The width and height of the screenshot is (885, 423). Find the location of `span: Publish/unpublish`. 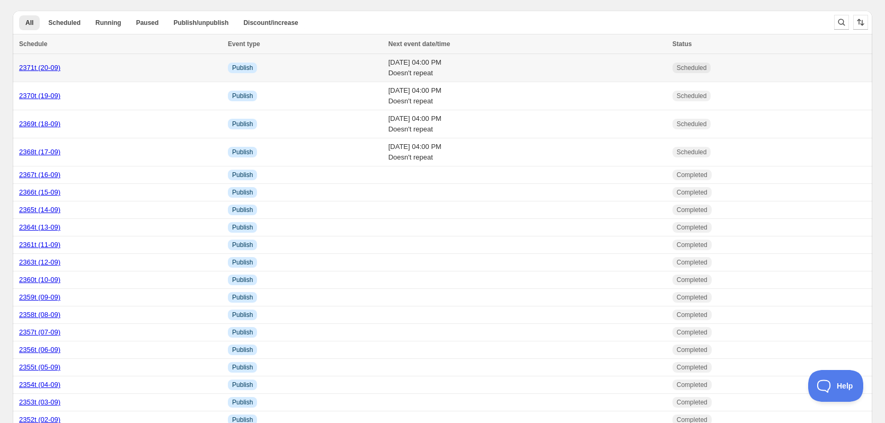

span: Publish/unpublish is located at coordinates (201, 23).